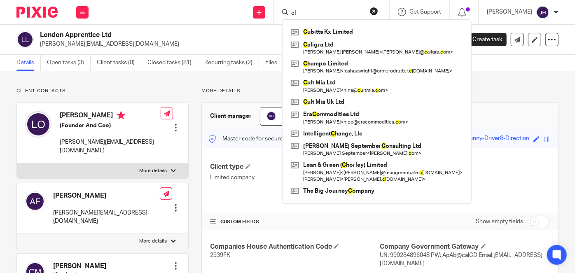  I want to click on div: Nature-Funny-Driver8-Direction, so click(487, 139).